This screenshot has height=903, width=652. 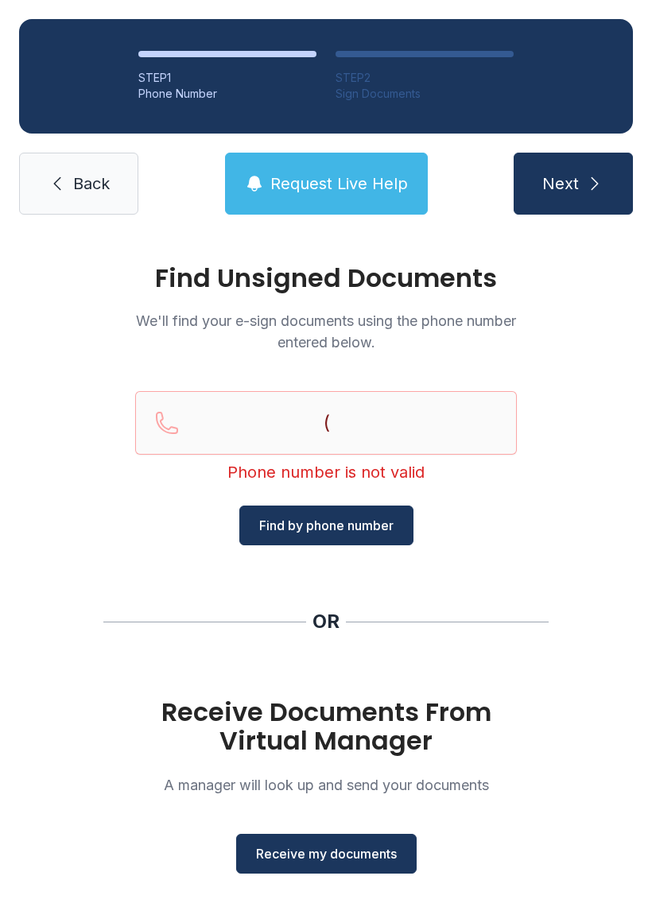 What do you see at coordinates (425, 78) in the screenshot?
I see `div: STEP 2` at bounding box center [425, 78].